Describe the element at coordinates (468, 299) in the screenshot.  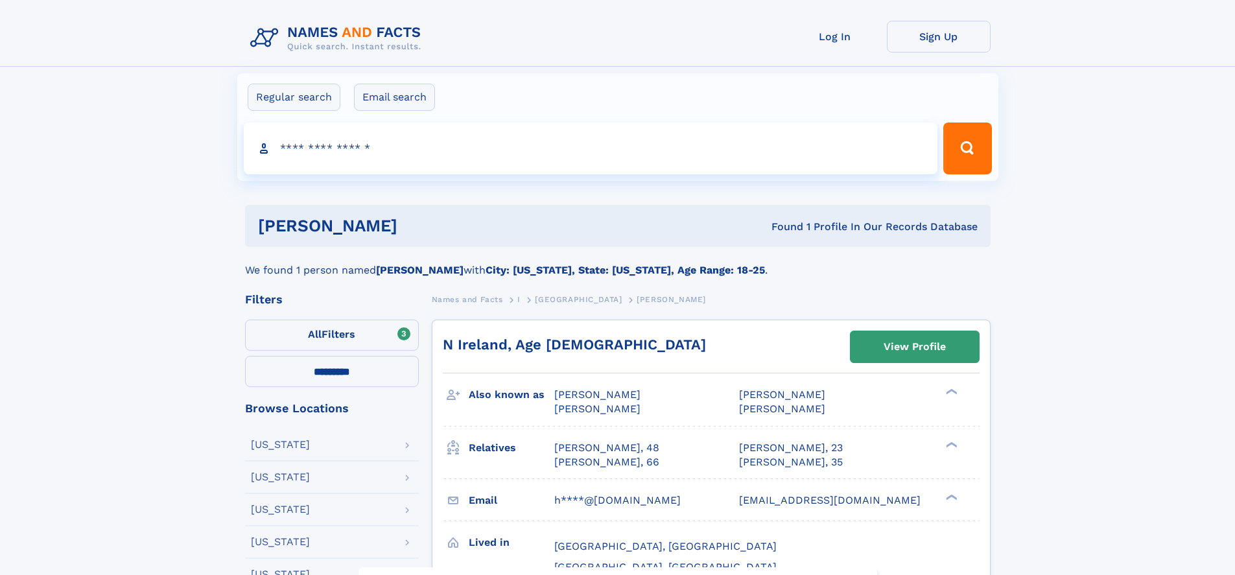
I see `a: Names and Facts` at that location.